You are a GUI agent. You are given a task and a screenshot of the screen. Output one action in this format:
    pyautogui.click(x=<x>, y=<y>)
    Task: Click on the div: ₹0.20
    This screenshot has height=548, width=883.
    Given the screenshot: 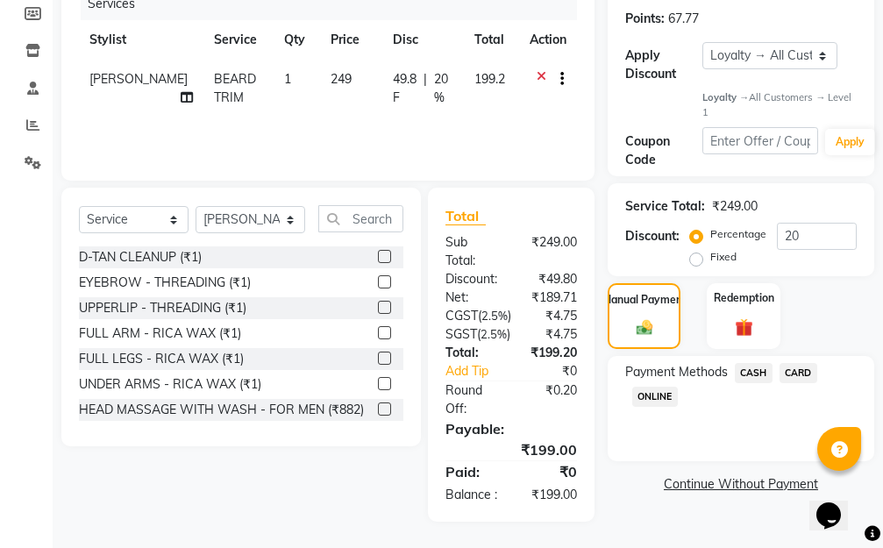 What is the action you would take?
    pyautogui.click(x=551, y=400)
    